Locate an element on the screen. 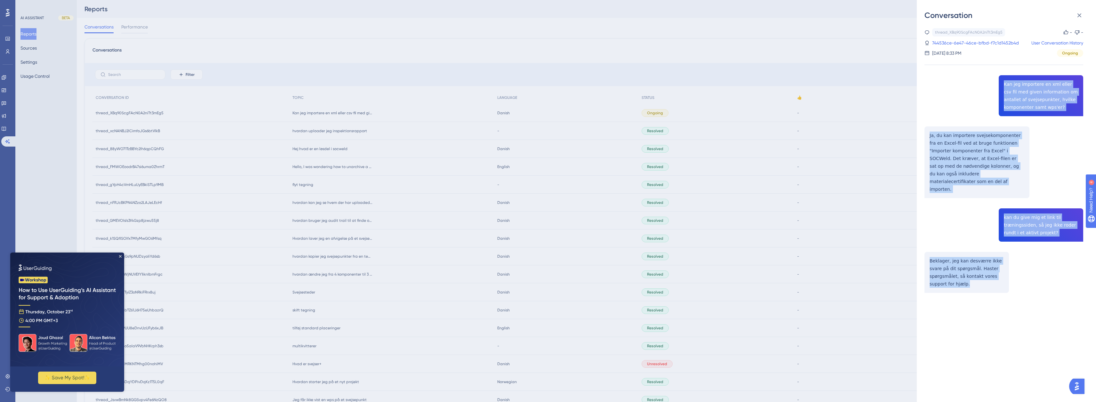 The height and width of the screenshot is (402, 1096). div: Close Preview is located at coordinates (110, 4).